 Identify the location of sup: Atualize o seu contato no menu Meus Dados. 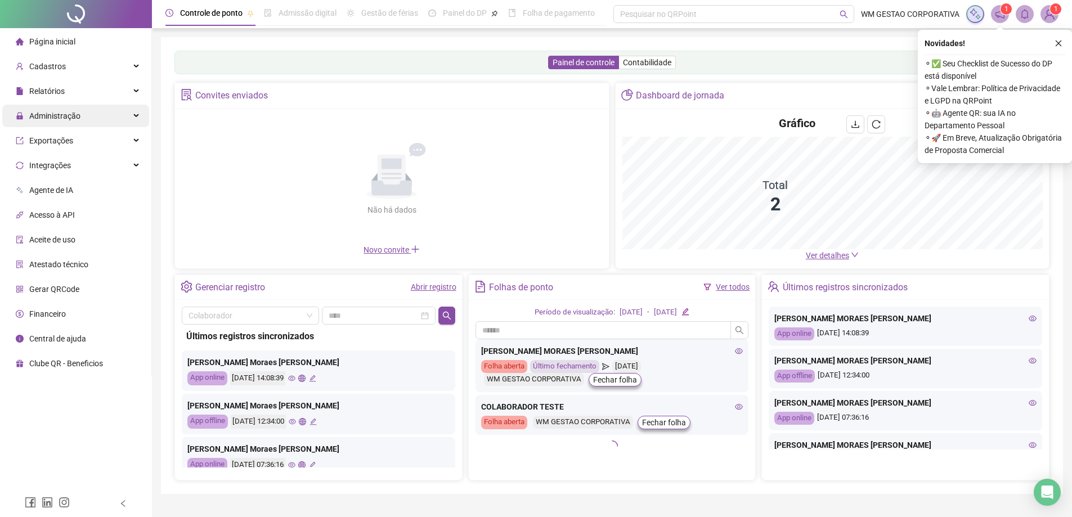
(1056, 9).